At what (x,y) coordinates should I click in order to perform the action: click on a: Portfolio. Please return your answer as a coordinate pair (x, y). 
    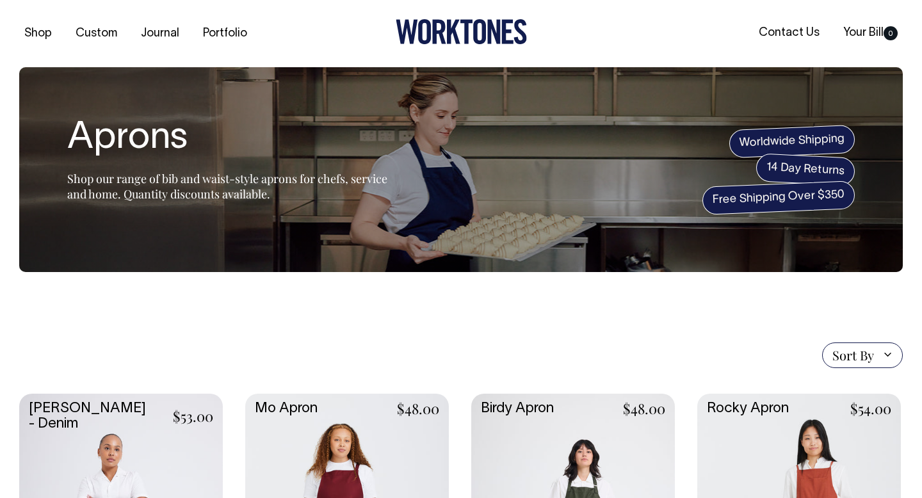
    Looking at the image, I should click on (225, 33).